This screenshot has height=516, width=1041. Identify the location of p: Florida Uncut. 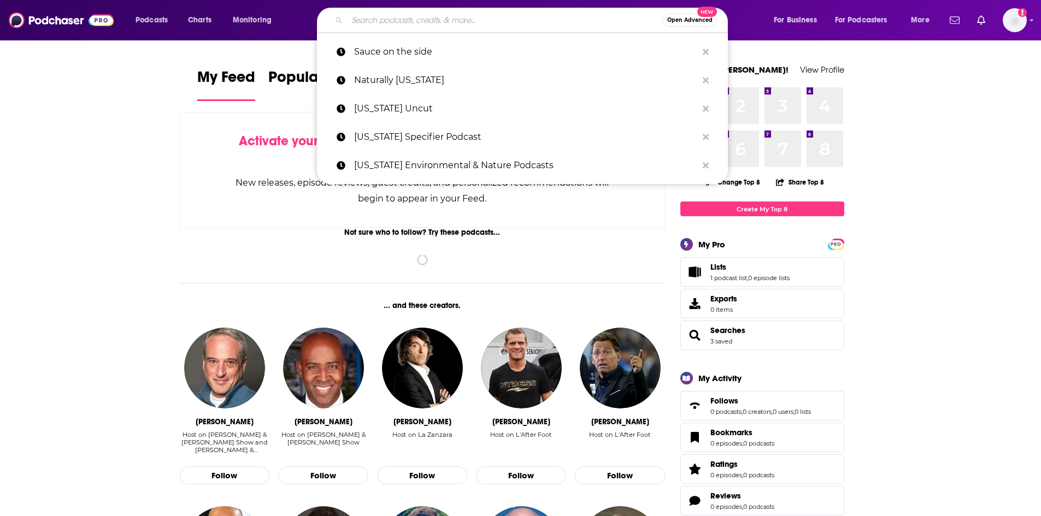
(526, 109).